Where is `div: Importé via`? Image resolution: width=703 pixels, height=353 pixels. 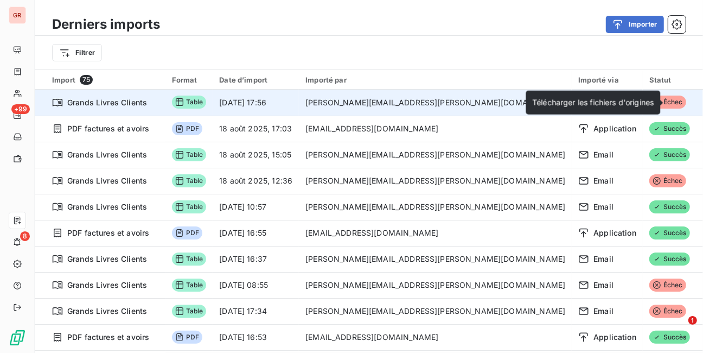
div: Importé via is located at coordinates (607, 80).